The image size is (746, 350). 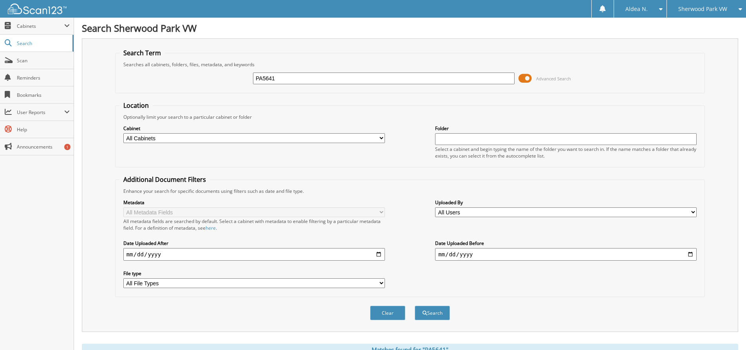 What do you see at coordinates (43, 43) in the screenshot?
I see `span: Search` at bounding box center [43, 43].